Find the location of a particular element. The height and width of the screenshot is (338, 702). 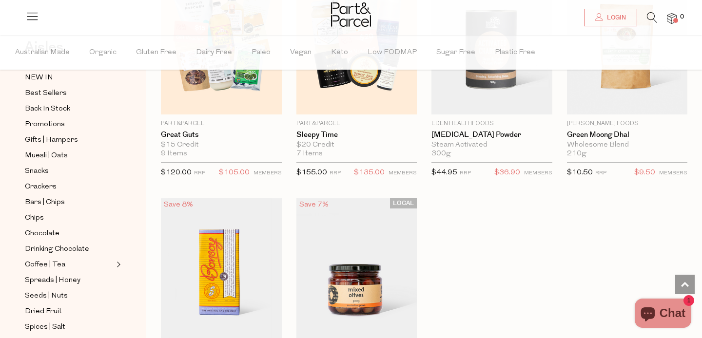

span: Paleo is located at coordinates (261, 53).